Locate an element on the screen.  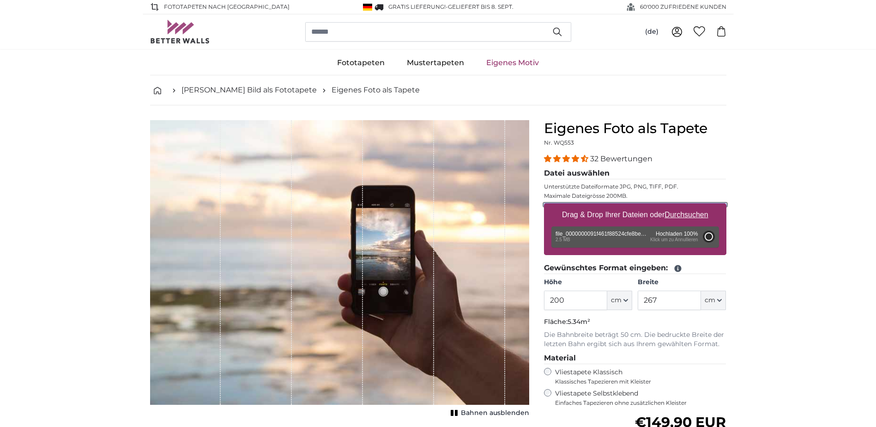
label: Vliestapete Klassisch is located at coordinates (637, 376).